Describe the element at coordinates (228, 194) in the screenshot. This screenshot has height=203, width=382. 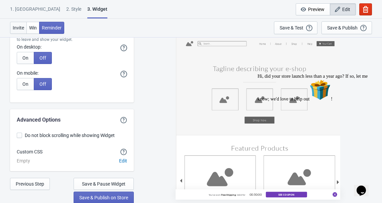
I see `span: Free Shipping` at that location.